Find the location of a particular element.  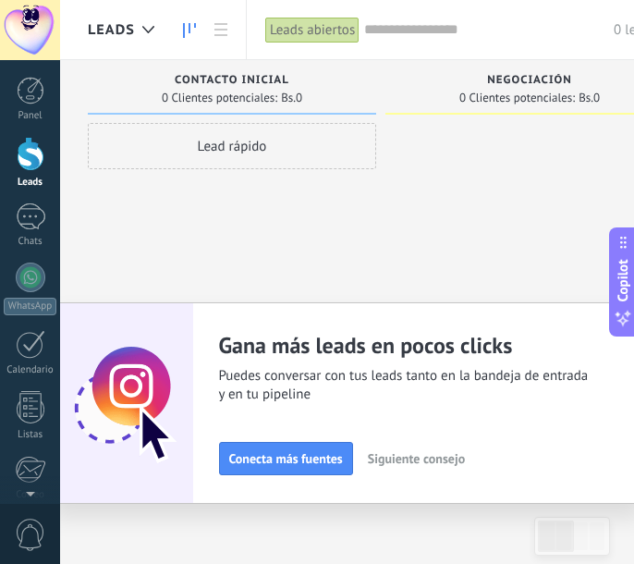

div: Listas is located at coordinates (31, 435).